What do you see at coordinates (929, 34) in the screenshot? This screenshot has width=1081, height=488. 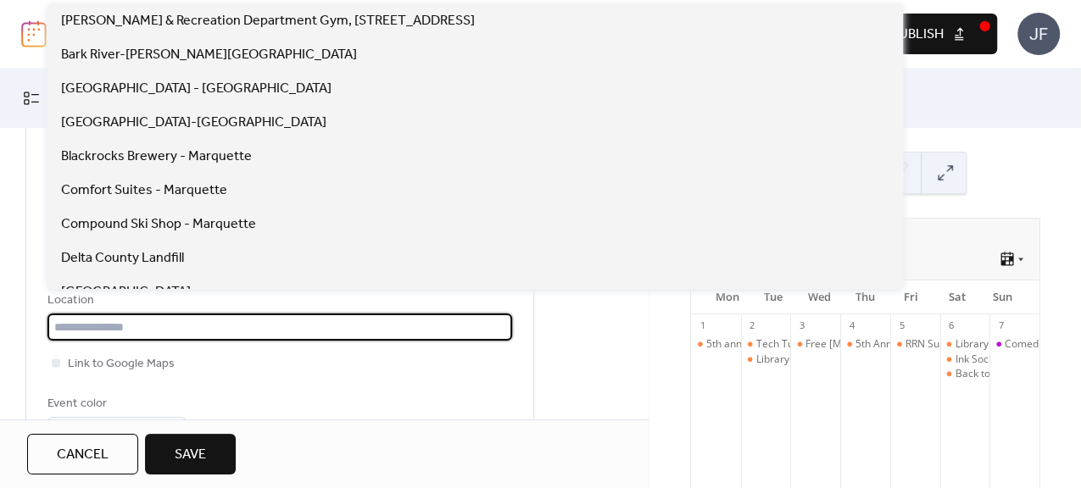 I see `button: Publish` at bounding box center [929, 34].